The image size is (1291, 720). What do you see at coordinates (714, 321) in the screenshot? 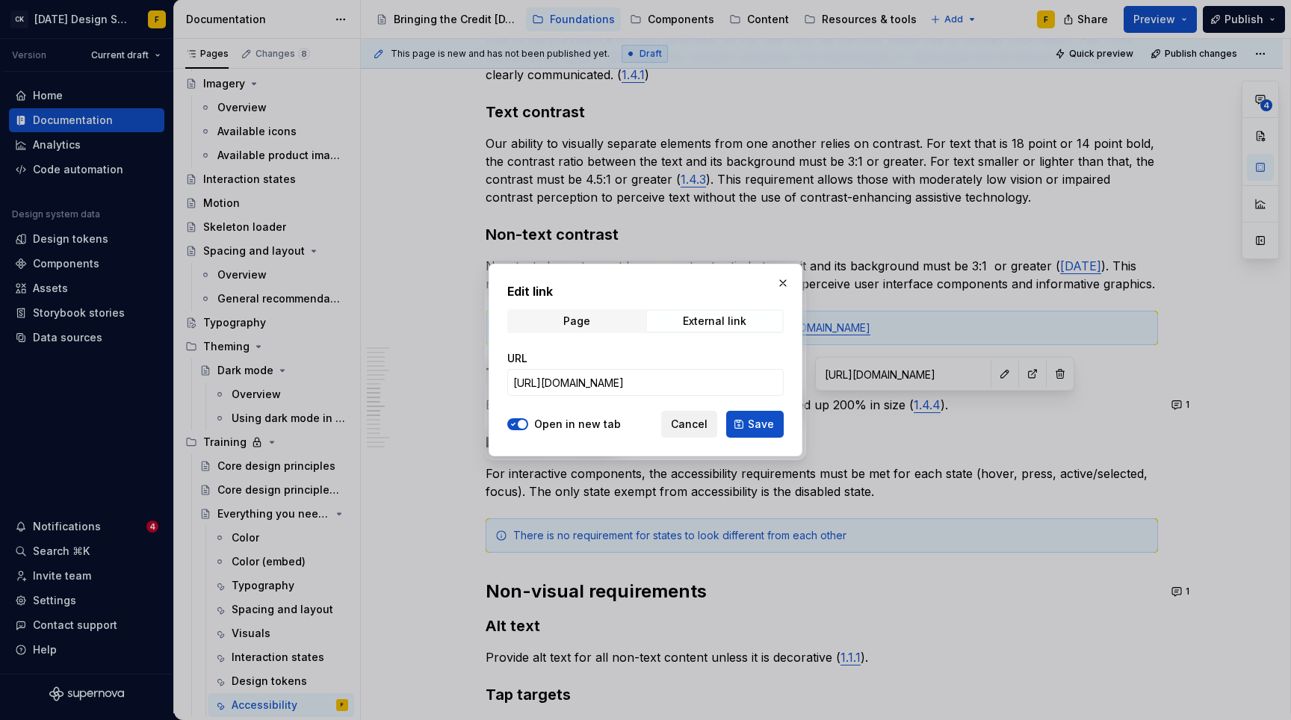
I see `div: External link` at bounding box center [714, 321].